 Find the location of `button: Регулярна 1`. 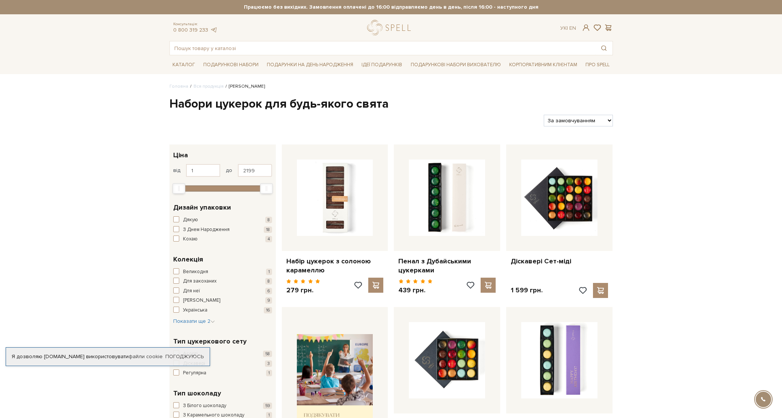

button: Регулярна 1 is located at coordinates (222, 373).